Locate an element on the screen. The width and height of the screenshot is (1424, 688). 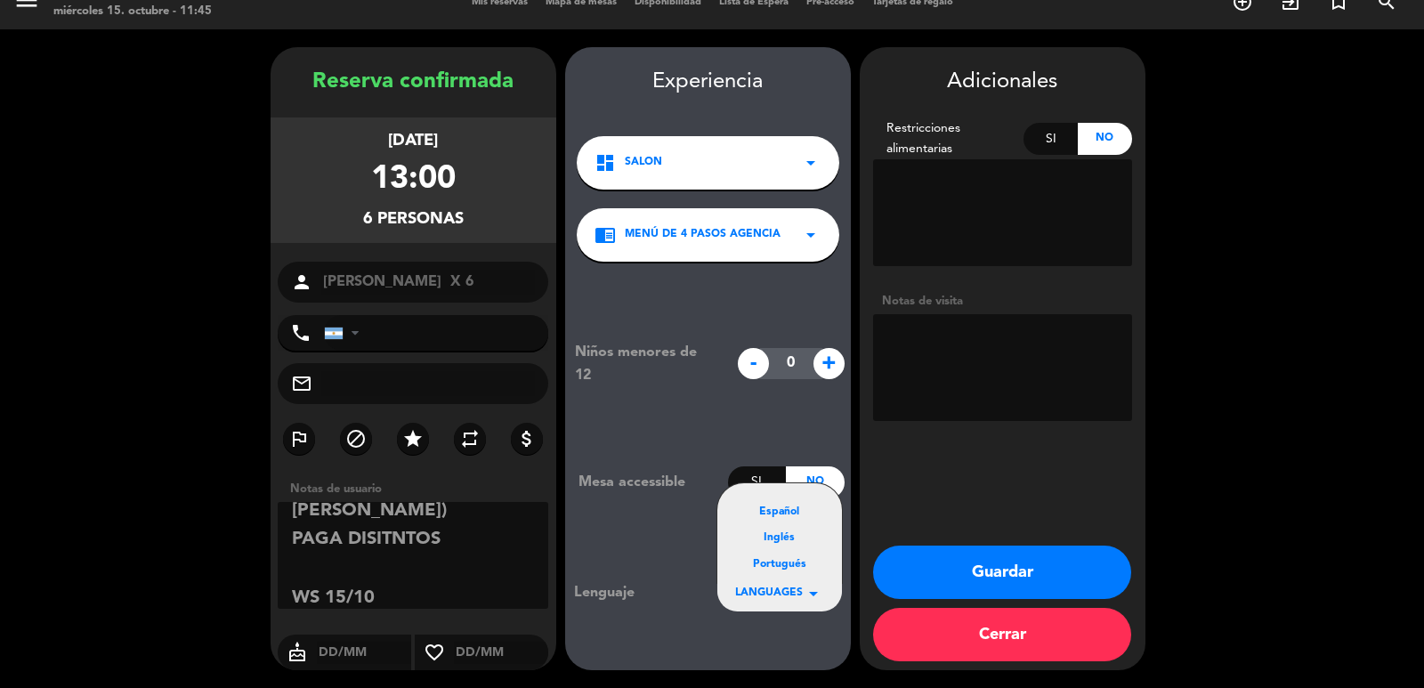
i: outlined_flag is located at coordinates (299, 439).